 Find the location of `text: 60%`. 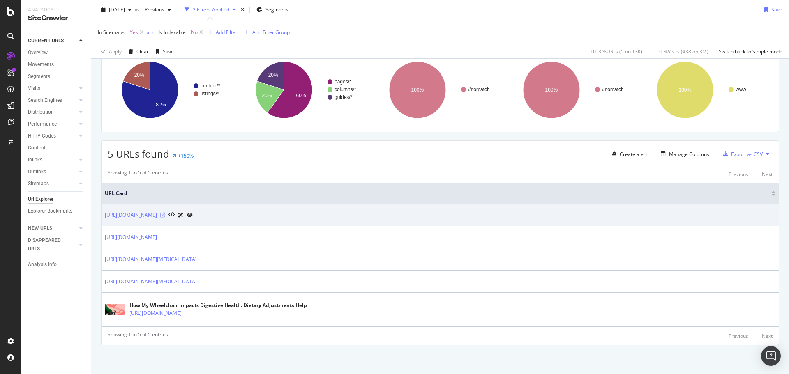

text: 60% is located at coordinates (301, 96).